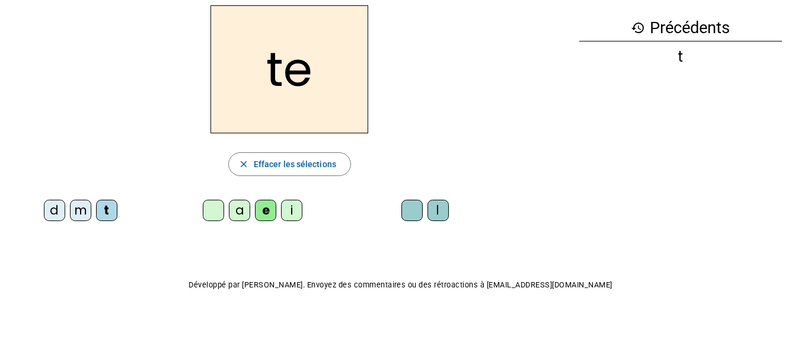 The image size is (801, 355). I want to click on mat-icon: history, so click(638, 28).